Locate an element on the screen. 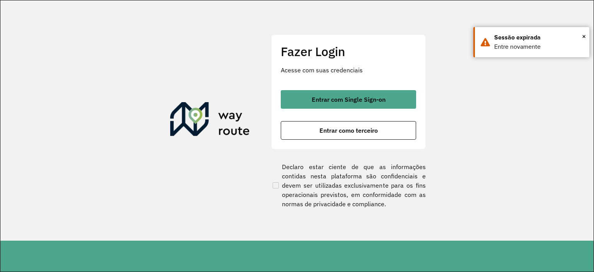  span: Entrar como terceiro is located at coordinates (348, 130).